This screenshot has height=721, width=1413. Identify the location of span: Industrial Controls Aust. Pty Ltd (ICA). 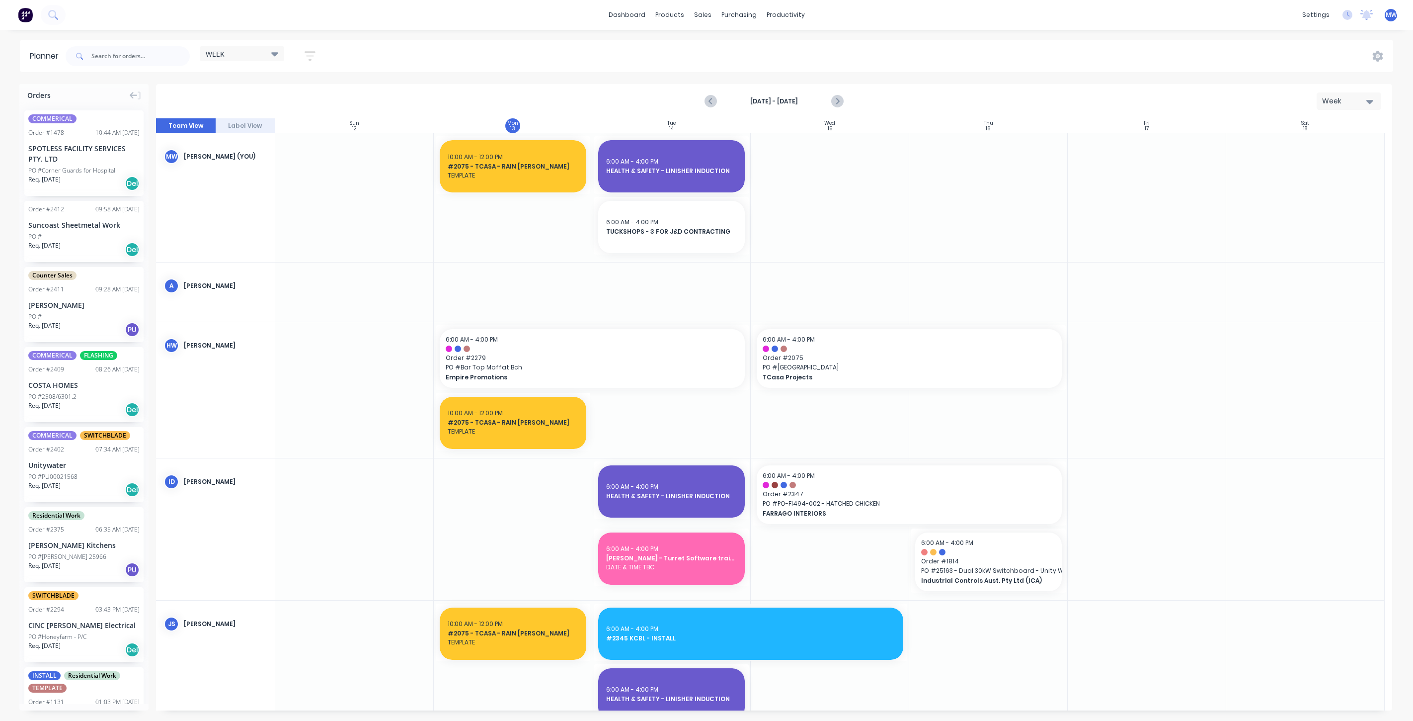
(982, 580).